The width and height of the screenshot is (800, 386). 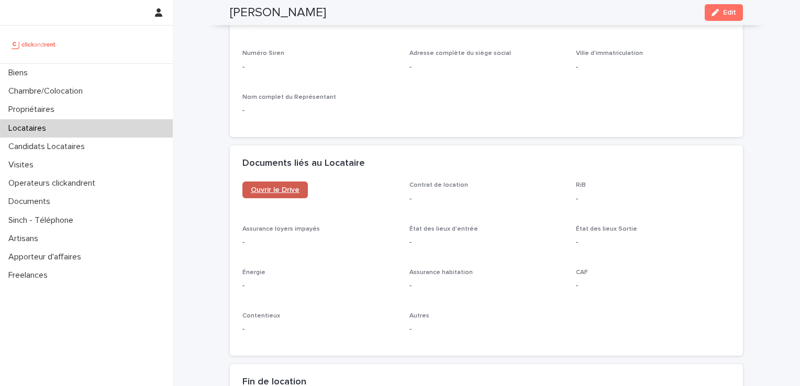 I want to click on span: Assurance loyers impayés, so click(x=281, y=229).